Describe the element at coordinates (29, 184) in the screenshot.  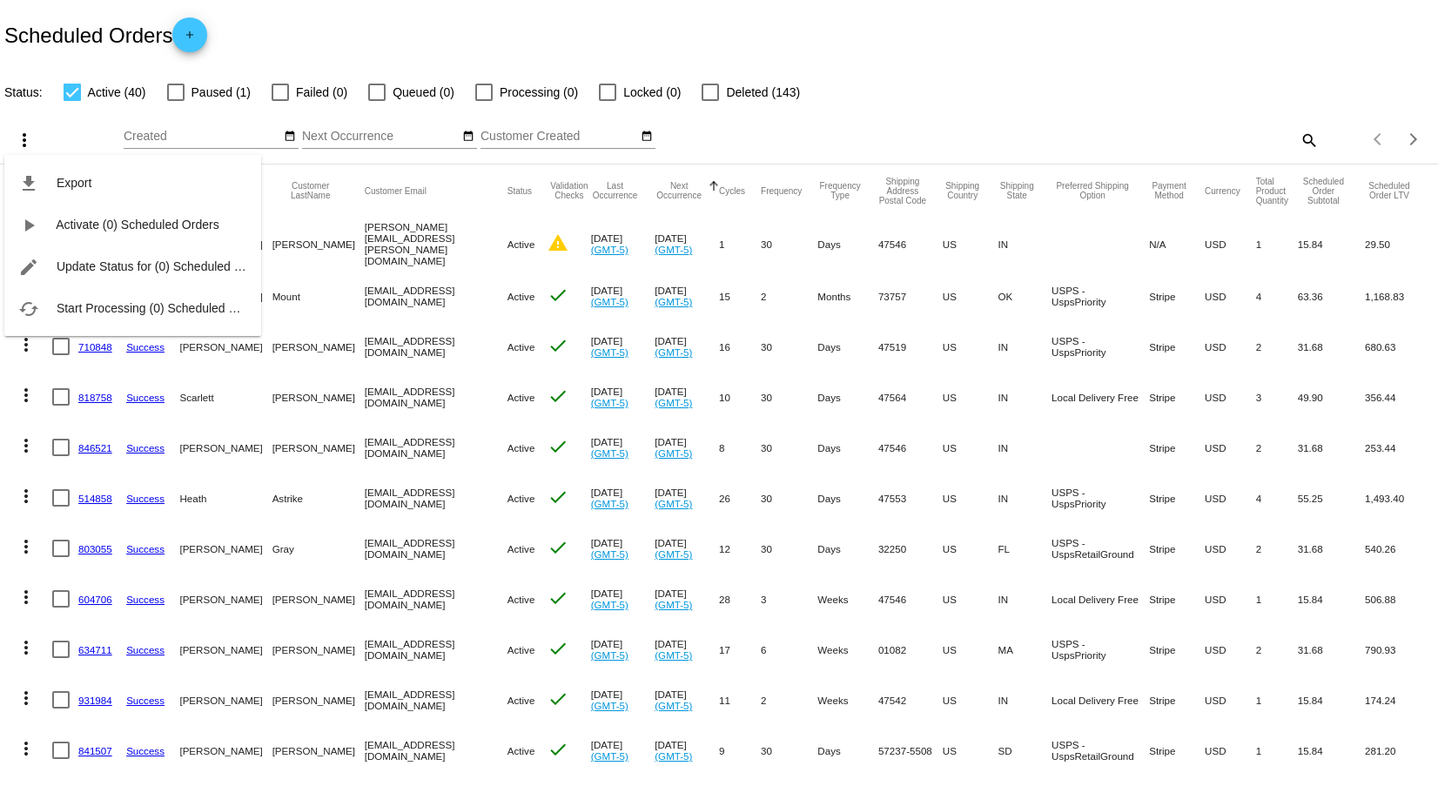
I see `mat-icon: file_download` at that location.